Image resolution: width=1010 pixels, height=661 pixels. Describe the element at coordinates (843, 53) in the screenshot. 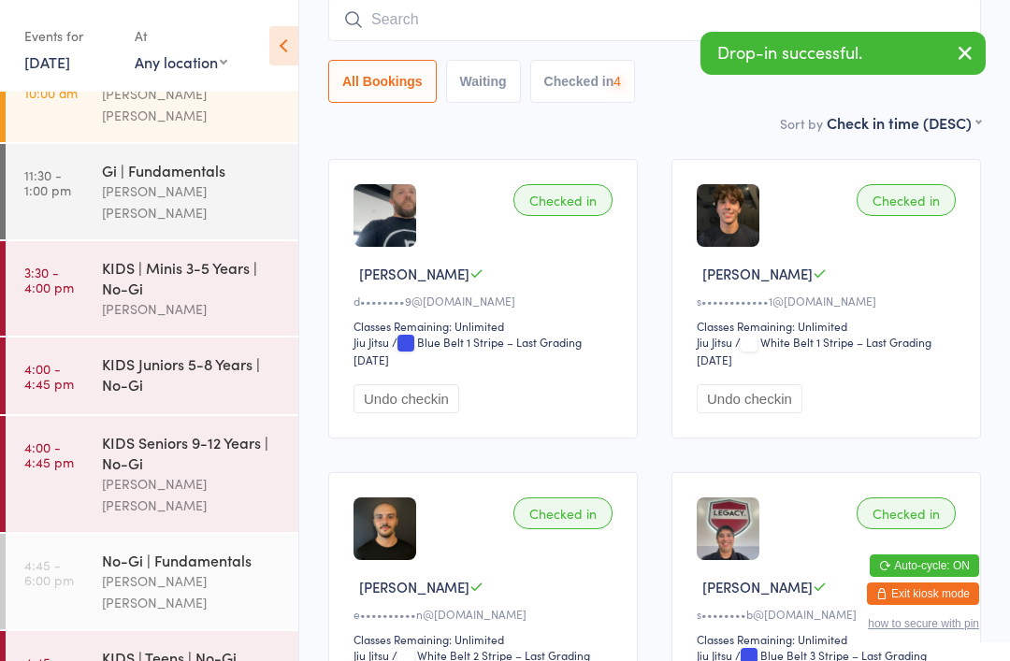

I see `div: Drop-in successful.` at that location.